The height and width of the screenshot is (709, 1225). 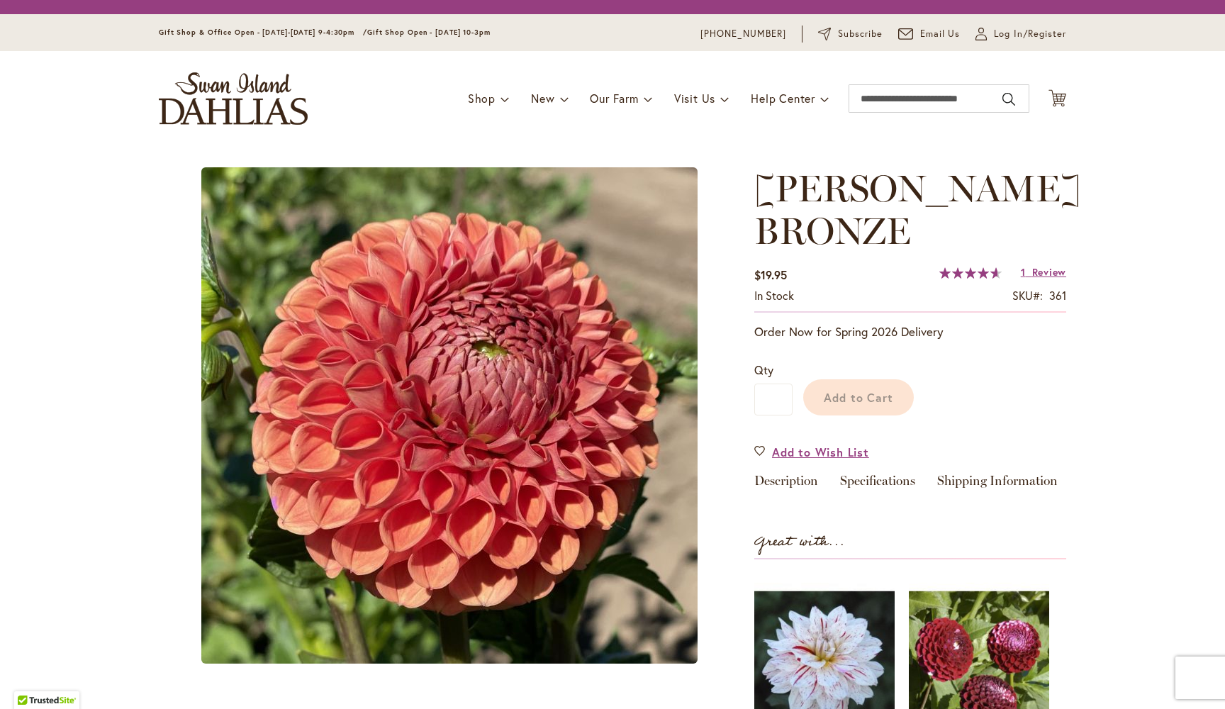 What do you see at coordinates (850, 34) in the screenshot?
I see `a: Subscribe` at bounding box center [850, 34].